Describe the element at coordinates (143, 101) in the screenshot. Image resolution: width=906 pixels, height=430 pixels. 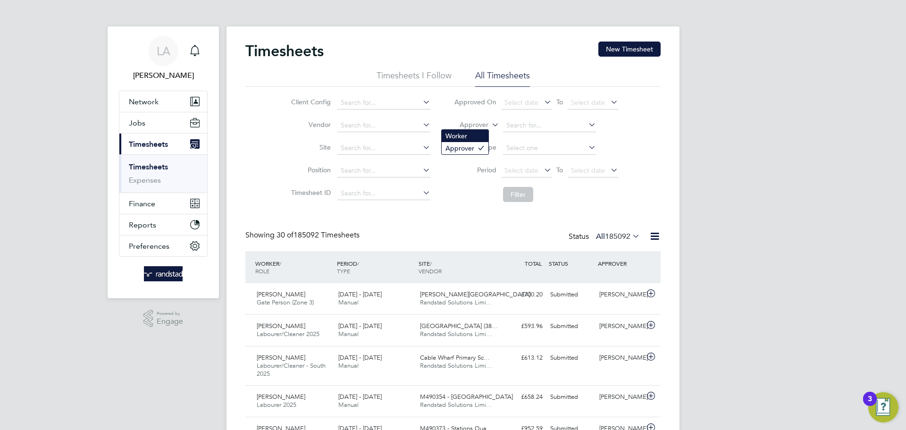
I see `span: Network` at that location.